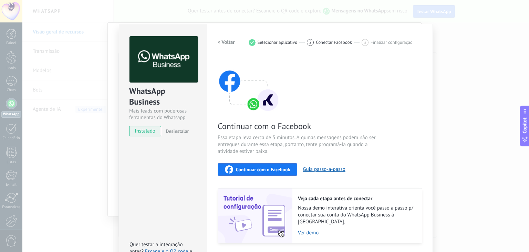 This screenshot has height=252, width=529. What do you see at coordinates (164, 59) in the screenshot?
I see `img: logo_main.png` at bounding box center [164, 59].